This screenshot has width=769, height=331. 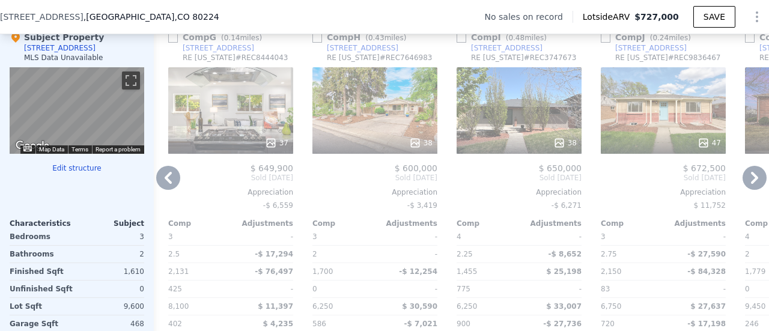 What do you see at coordinates (362, 37) in the screenshot?
I see `div: Comp H` at bounding box center [362, 37].